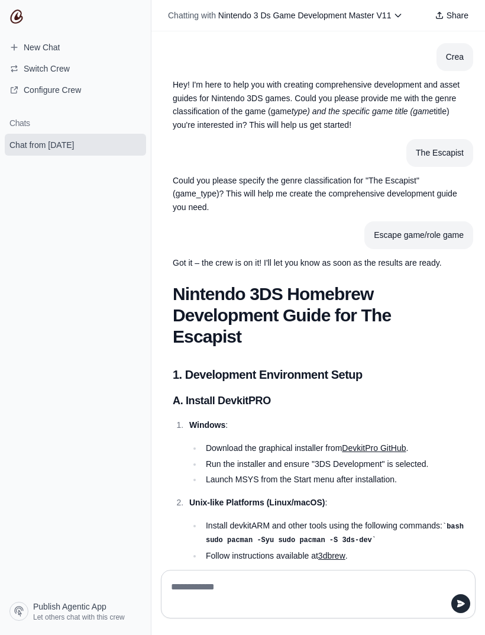 This screenshot has height=635, width=485. I want to click on span: Switch Crew, so click(47, 69).